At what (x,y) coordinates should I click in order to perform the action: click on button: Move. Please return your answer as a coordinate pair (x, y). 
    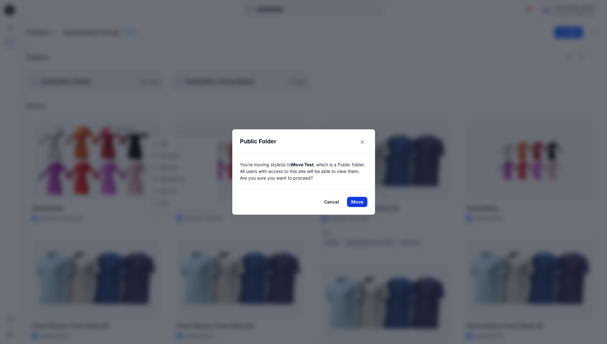
    Looking at the image, I should click on (357, 202).